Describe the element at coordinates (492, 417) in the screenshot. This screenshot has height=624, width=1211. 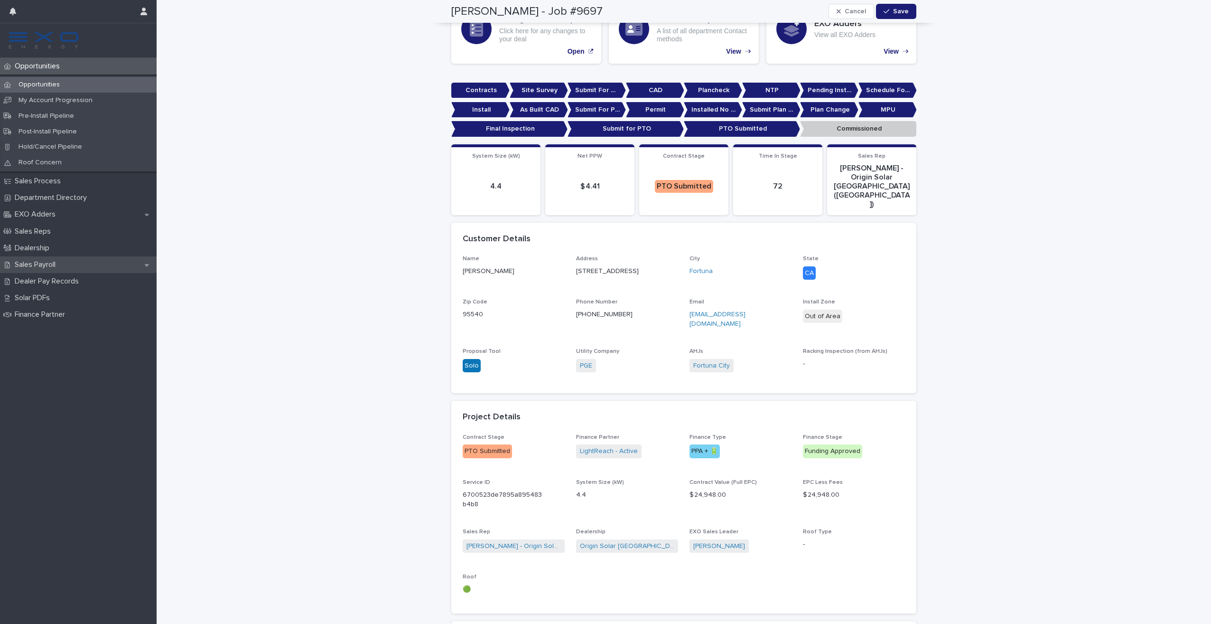
I see `h2: Project Details` at that location.